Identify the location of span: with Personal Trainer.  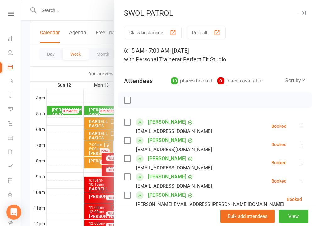
(151, 59).